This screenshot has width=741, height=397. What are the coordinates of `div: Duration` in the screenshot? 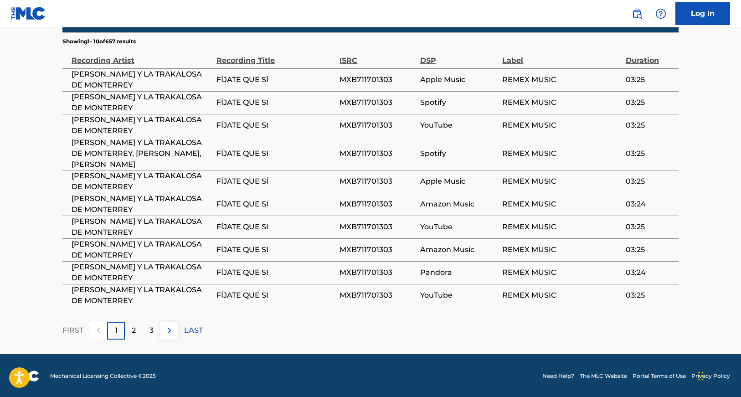 It's located at (650, 56).